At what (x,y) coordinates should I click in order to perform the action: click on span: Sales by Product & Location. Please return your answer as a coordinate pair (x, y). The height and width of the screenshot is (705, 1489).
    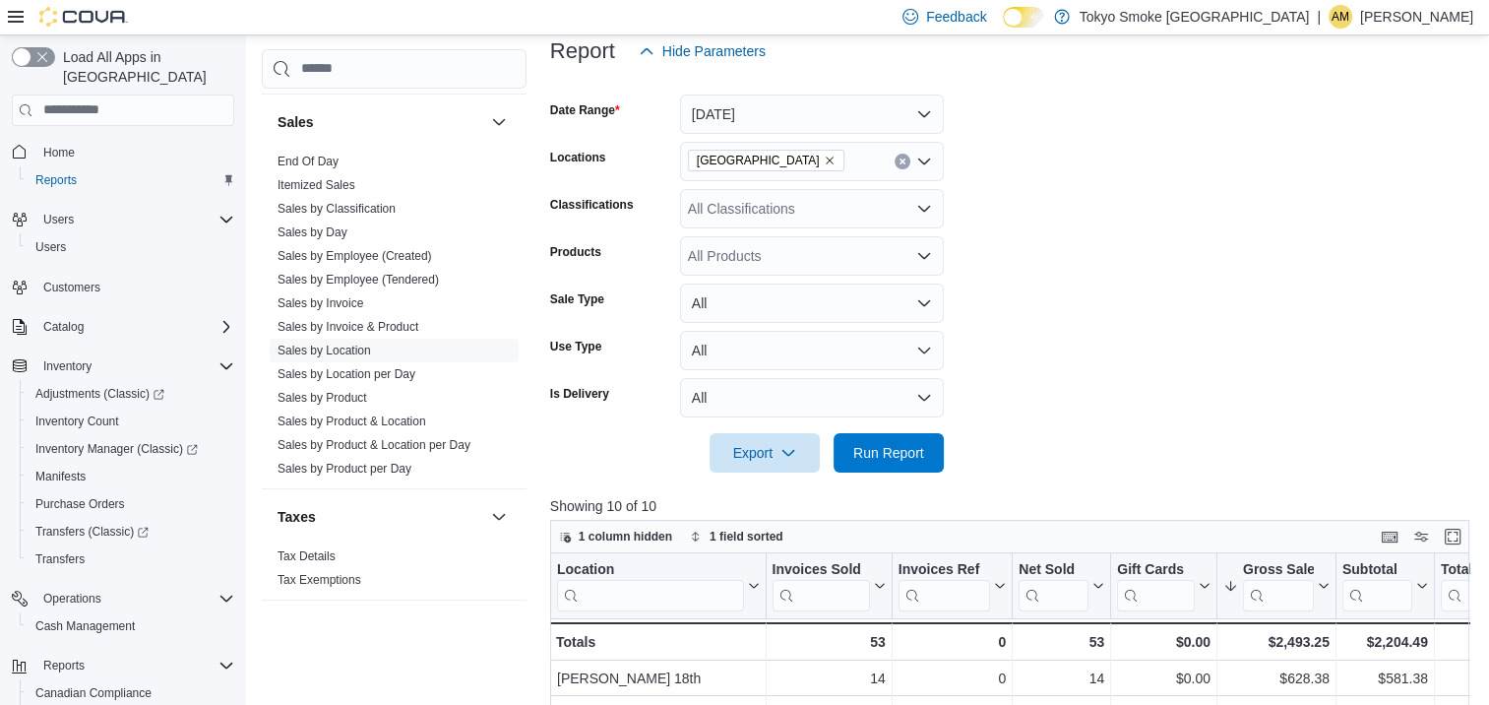
    Looking at the image, I should click on (351, 421).